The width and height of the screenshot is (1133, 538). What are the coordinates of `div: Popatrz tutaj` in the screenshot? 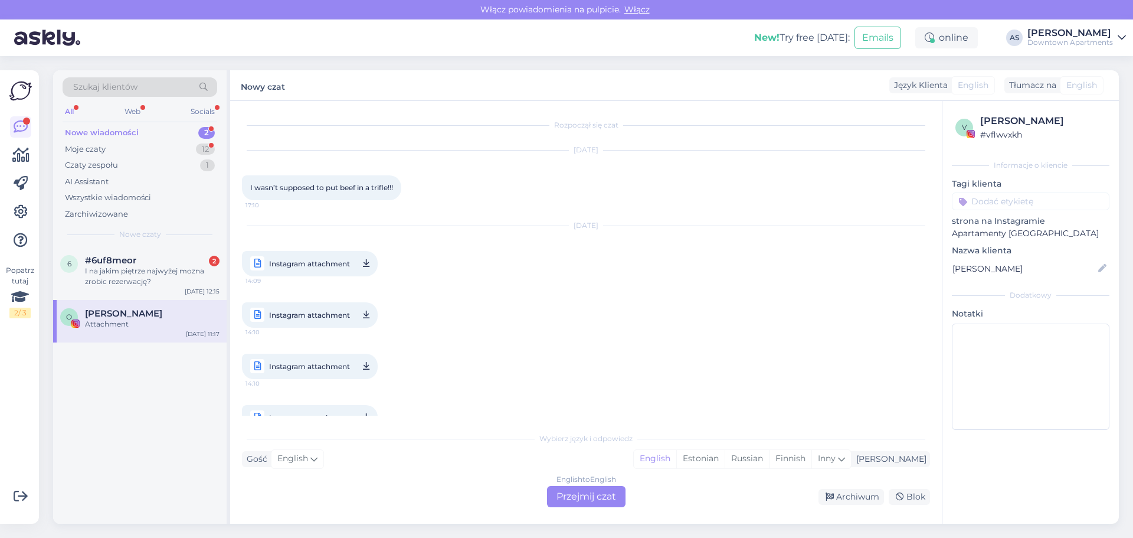 It's located at (20, 292).